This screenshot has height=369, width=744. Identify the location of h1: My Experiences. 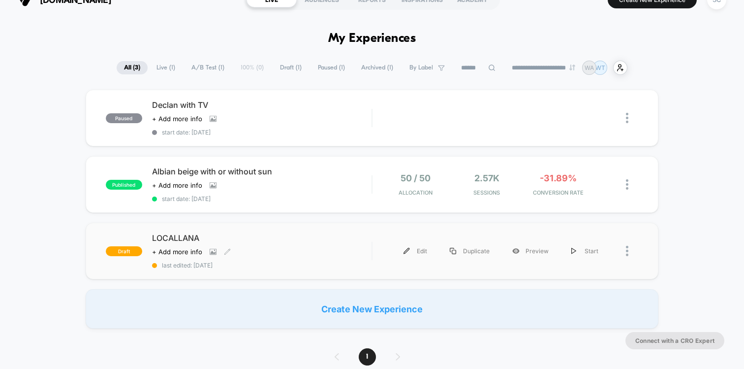
(372, 38).